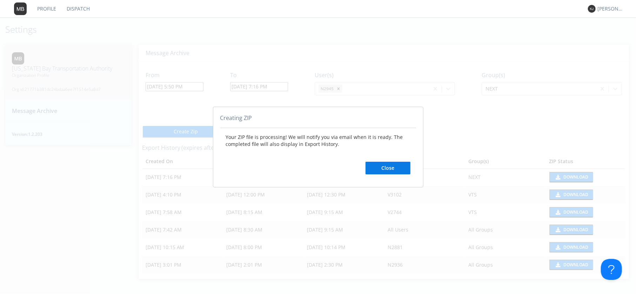 Image resolution: width=636 pixels, height=294 pixels. What do you see at coordinates (388, 168) in the screenshot?
I see `button: Close` at bounding box center [388, 168].